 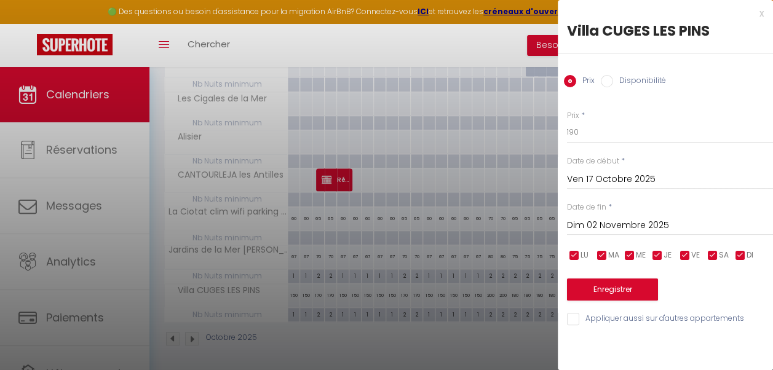 I want to click on label: Date de fin, so click(x=587, y=207).